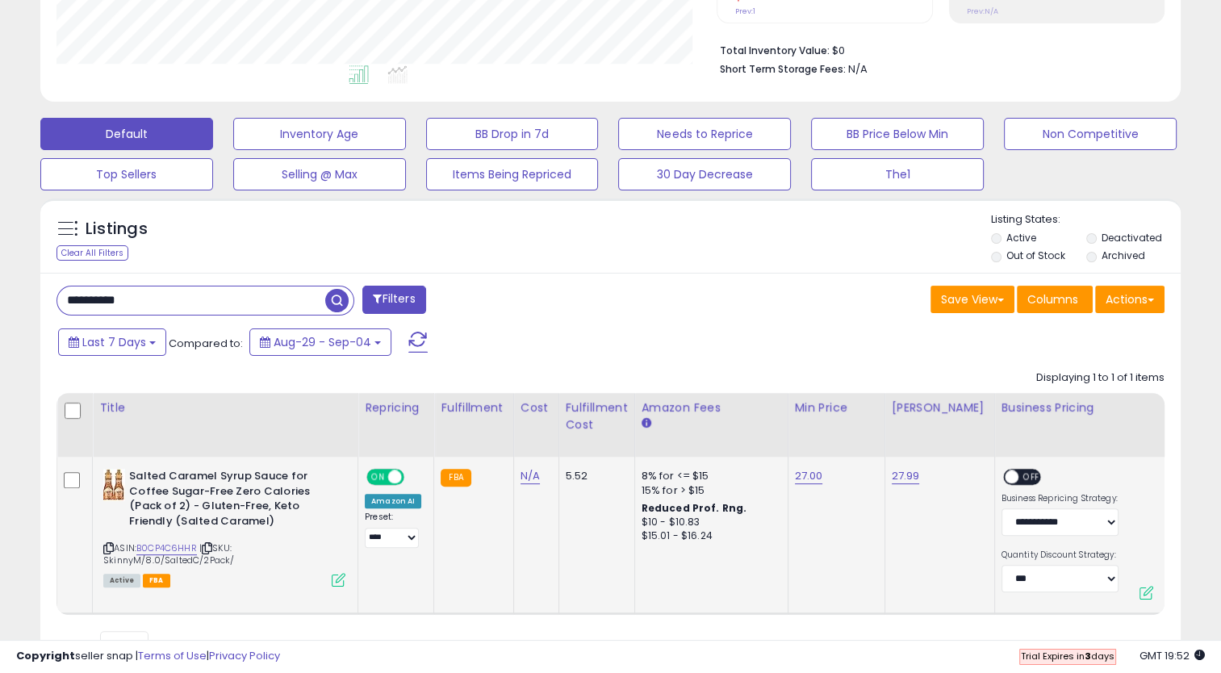  Describe the element at coordinates (114, 342) in the screenshot. I see `span: Last 7 Days` at that location.